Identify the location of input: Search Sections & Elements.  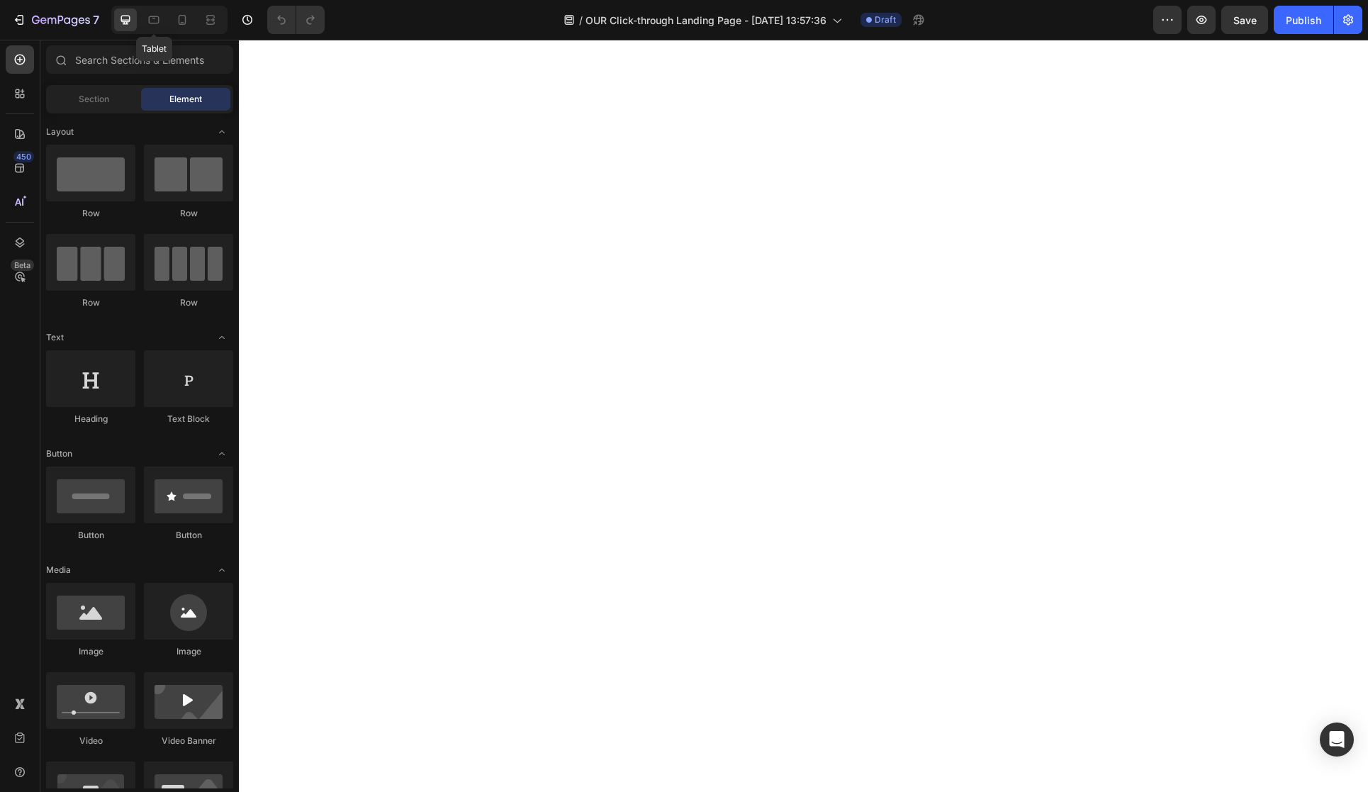
(140, 60).